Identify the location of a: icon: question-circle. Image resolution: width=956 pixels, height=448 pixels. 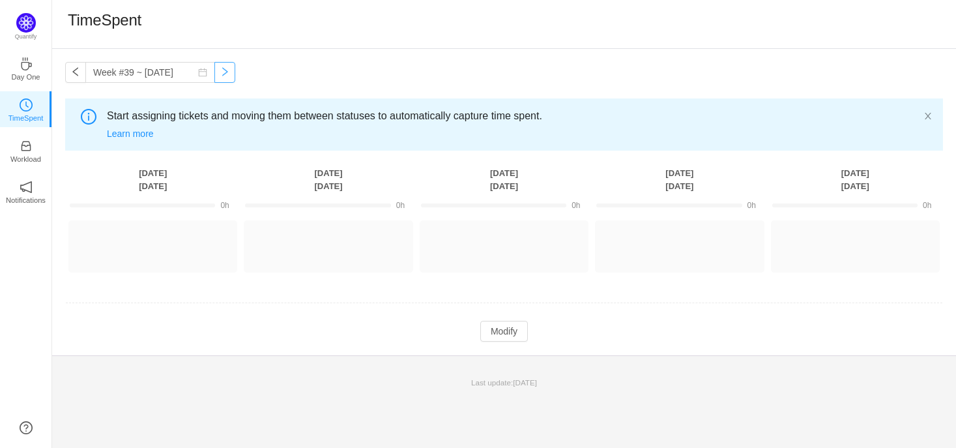
(26, 427).